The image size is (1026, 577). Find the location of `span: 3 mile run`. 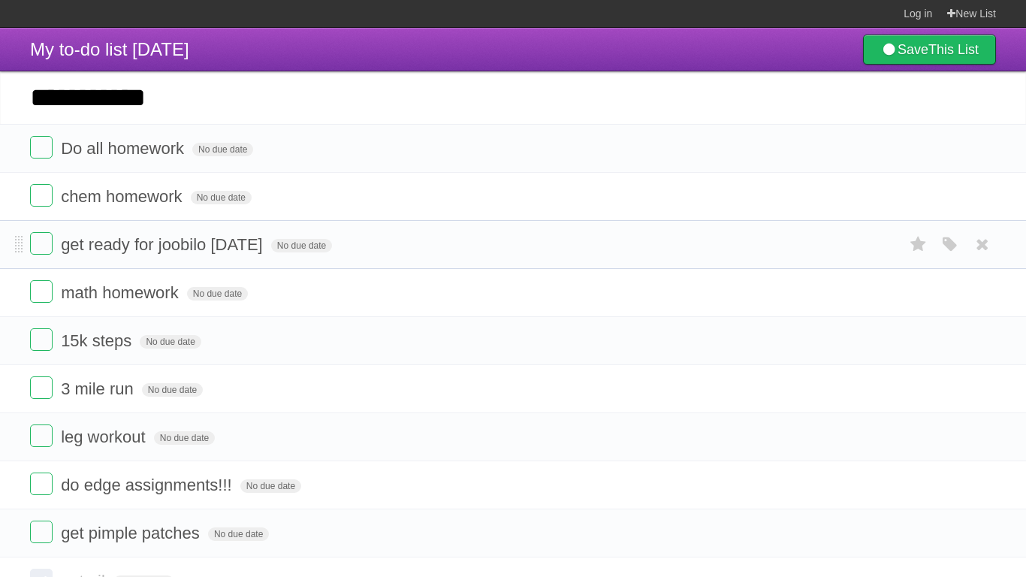

span: 3 mile run is located at coordinates (99, 388).